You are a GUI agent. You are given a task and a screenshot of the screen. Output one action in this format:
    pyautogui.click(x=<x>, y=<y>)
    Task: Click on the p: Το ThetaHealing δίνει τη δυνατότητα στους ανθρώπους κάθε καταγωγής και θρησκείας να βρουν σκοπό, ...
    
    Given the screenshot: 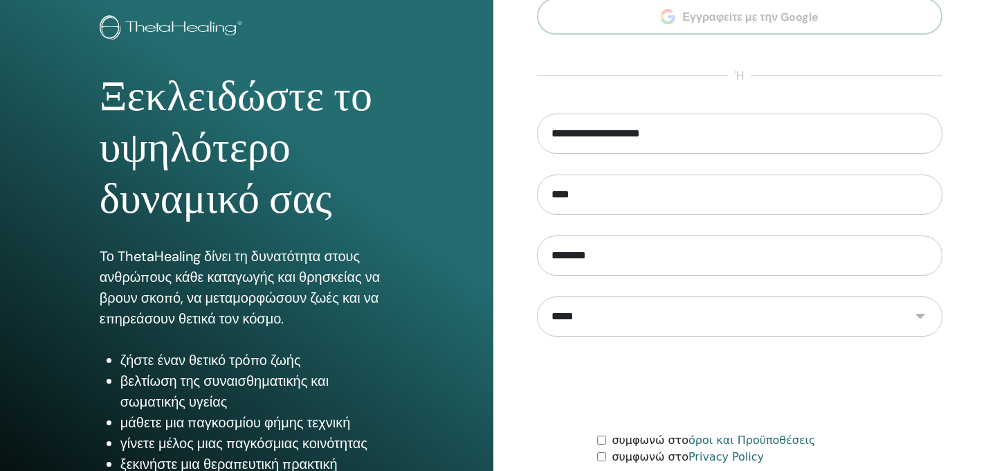 What is the action you would take?
    pyautogui.click(x=246, y=287)
    